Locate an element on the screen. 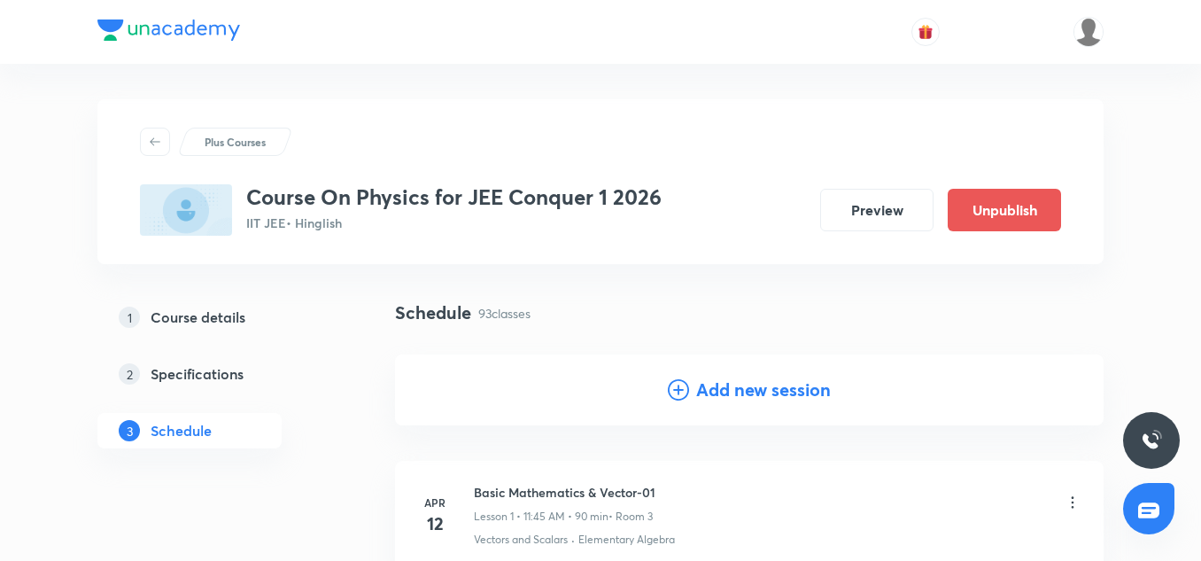  img: B0F83B85-B436-4E8E-A486-F226F22C7B28_plus.png is located at coordinates (186, 210).